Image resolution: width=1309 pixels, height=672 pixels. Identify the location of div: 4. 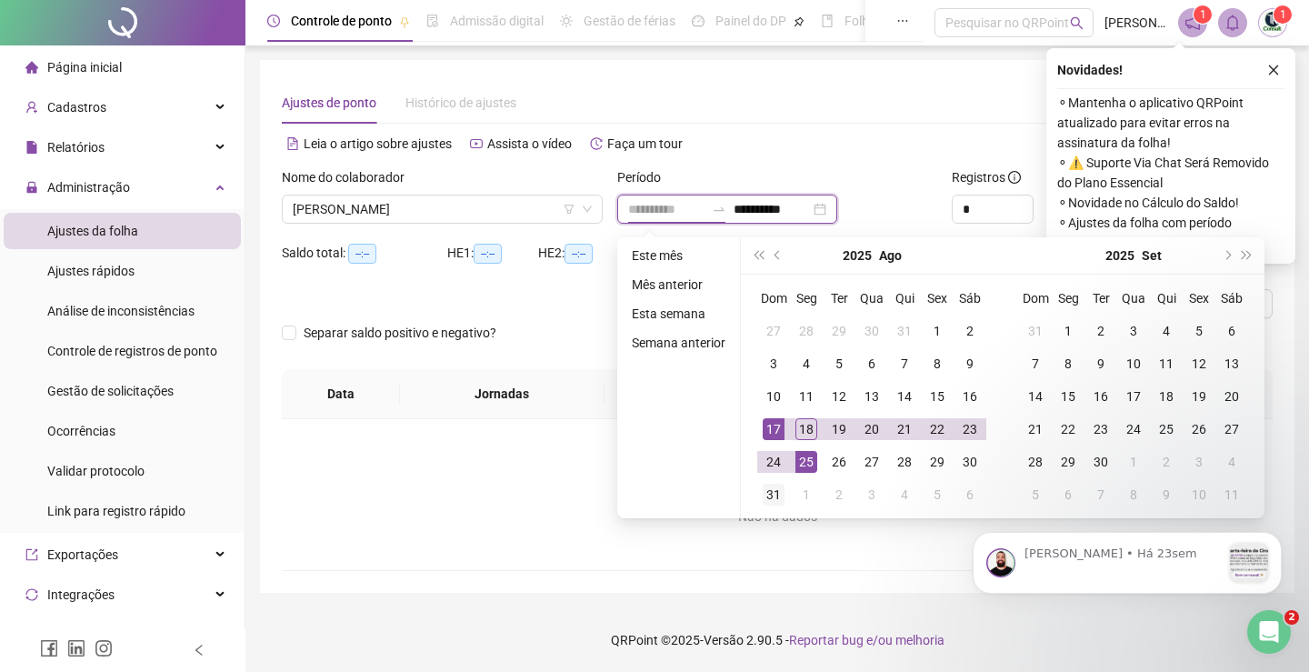
(806, 364).